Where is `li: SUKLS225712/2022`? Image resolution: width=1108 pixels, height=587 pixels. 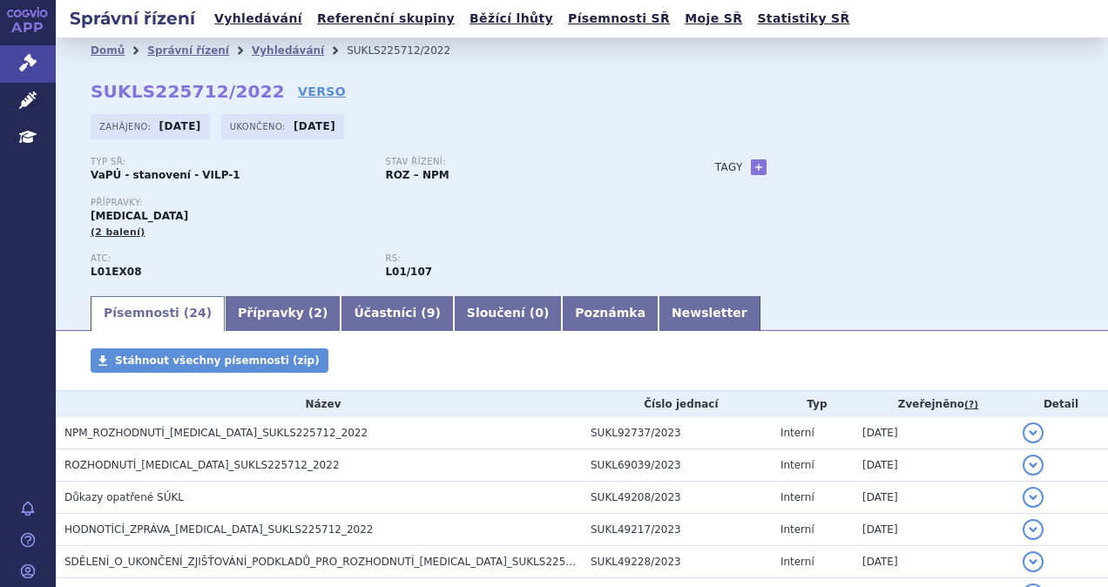
li: SUKLS225712/2022 is located at coordinates (409, 51).